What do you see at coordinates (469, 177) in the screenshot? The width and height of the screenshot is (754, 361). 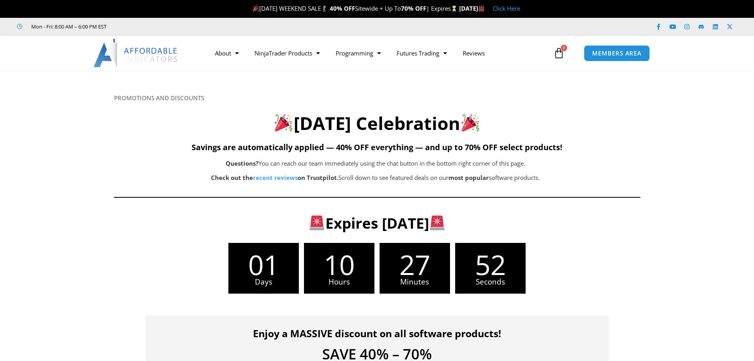 I see `b: most popular` at bounding box center [469, 177].